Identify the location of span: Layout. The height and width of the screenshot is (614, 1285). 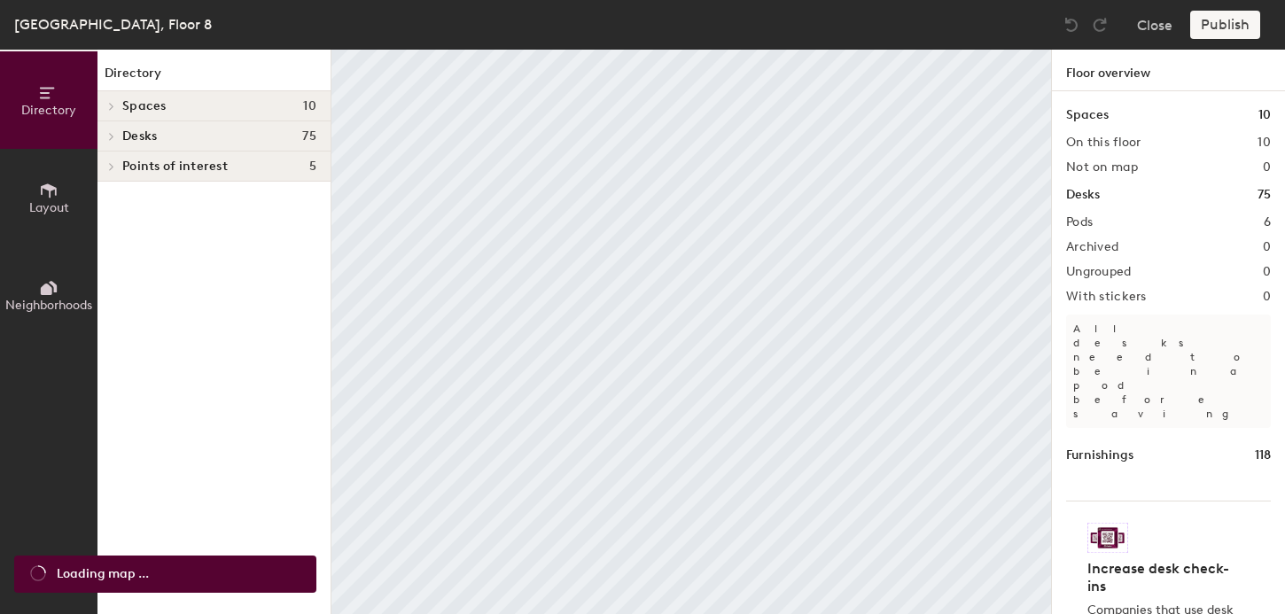
(49, 207).